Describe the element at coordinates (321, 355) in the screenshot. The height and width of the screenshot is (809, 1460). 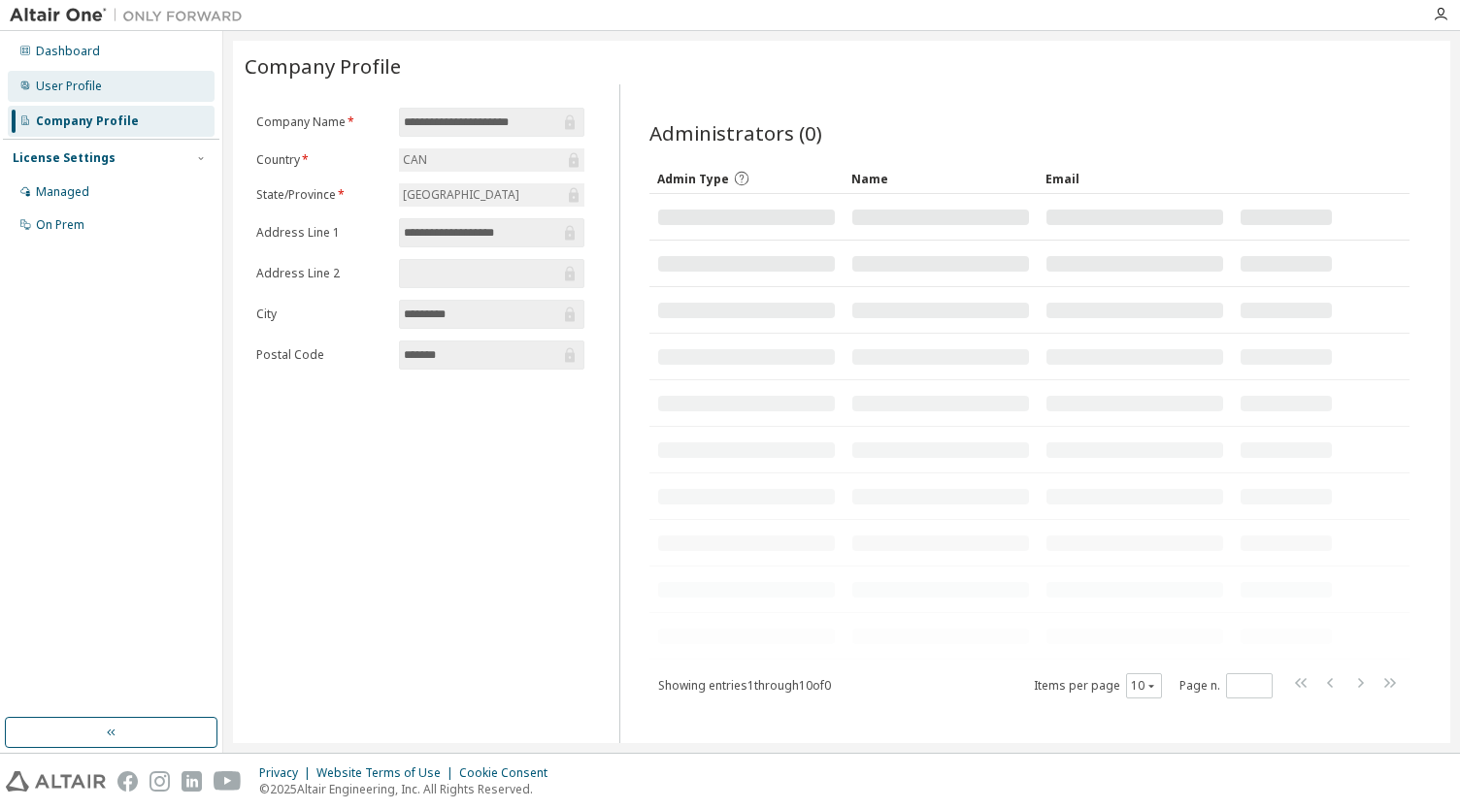
I see `label: Postal Code` at that location.